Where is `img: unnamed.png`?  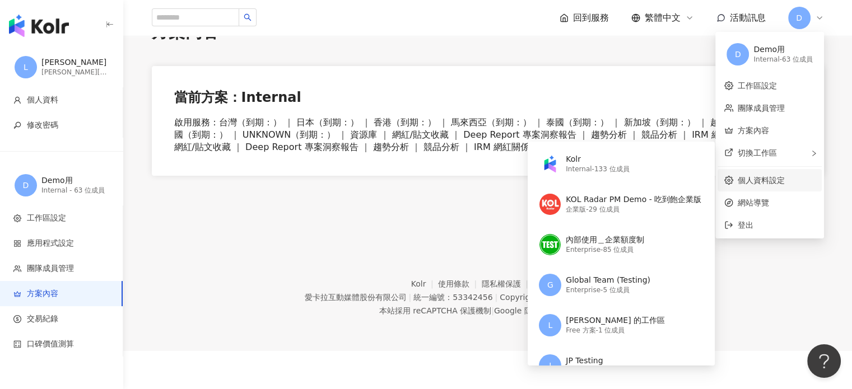
img: unnamed.png is located at coordinates (550, 245).